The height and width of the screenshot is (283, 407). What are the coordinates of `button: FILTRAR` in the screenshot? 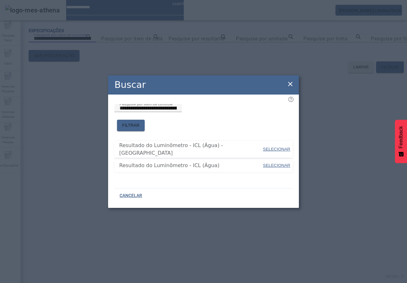 It's located at (131, 125).